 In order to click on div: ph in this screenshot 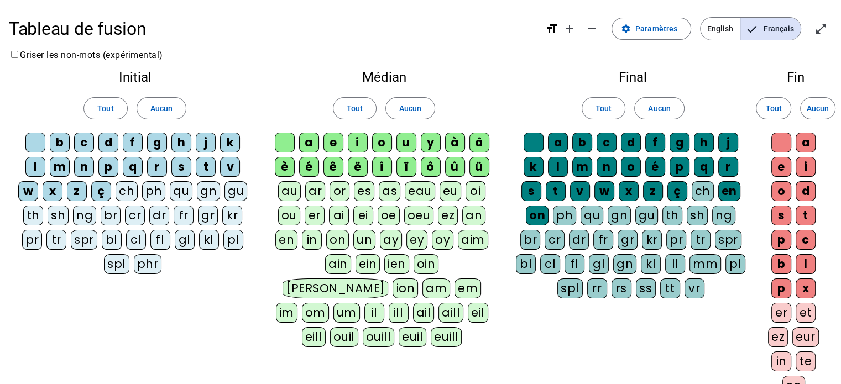, I will do `click(564, 216)`.